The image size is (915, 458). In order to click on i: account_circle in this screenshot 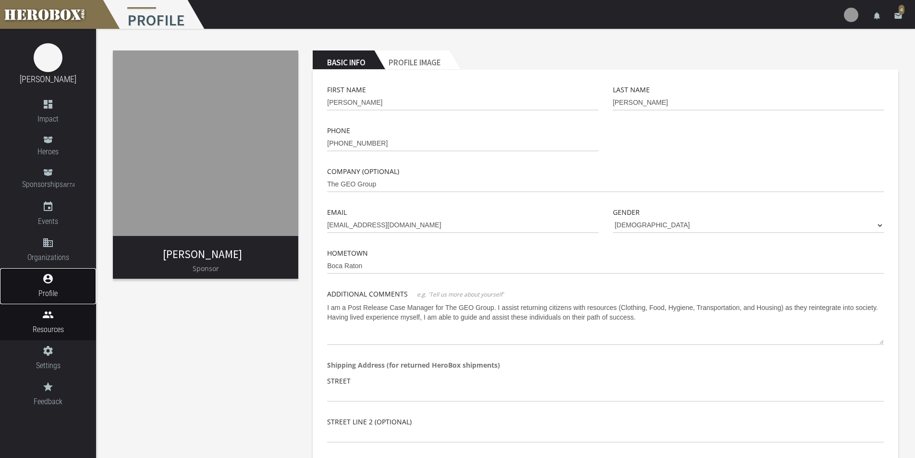, I will do `click(48, 279)`.